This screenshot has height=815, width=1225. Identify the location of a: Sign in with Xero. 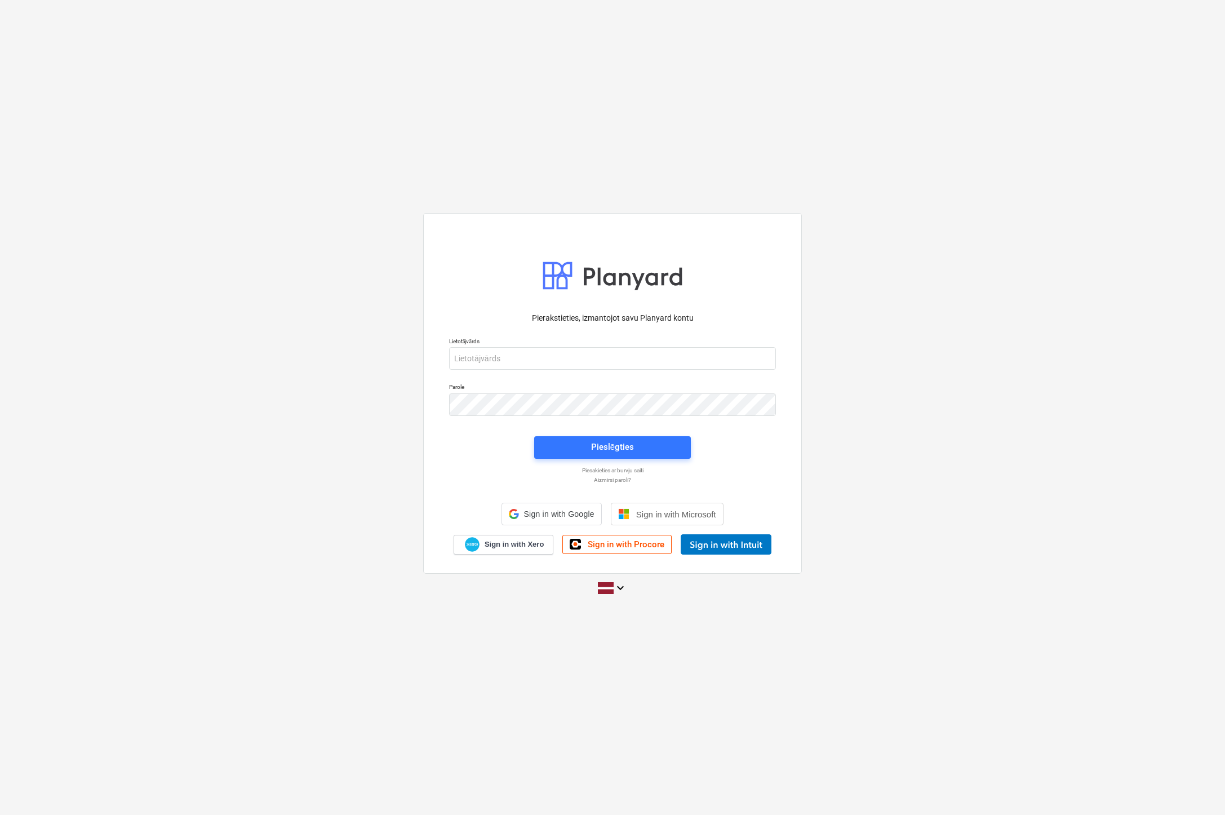
(504, 544).